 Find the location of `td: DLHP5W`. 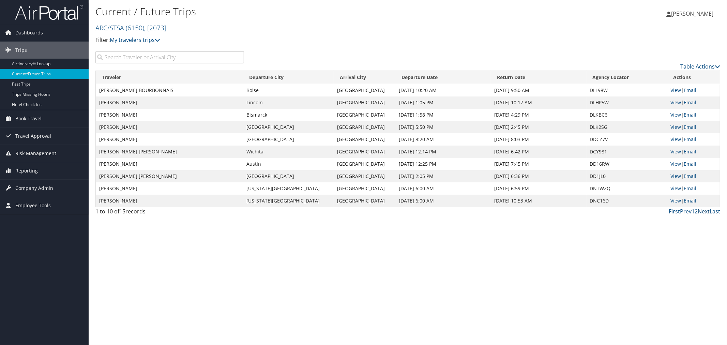

td: DLHP5W is located at coordinates (627, 103).